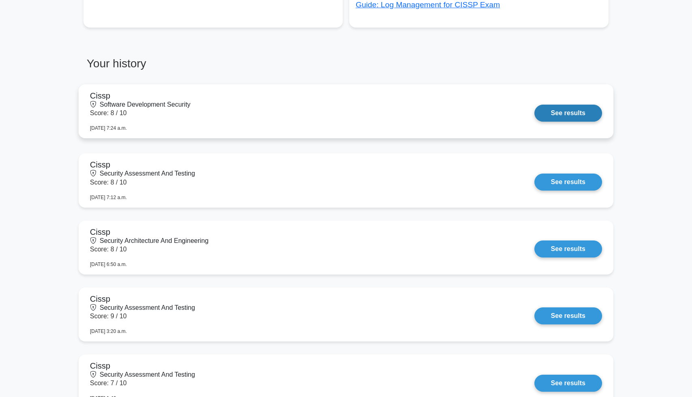 Image resolution: width=692 pixels, height=397 pixels. Describe the element at coordinates (428, 4) in the screenshot. I see `a: Guide: Log Management for CISSP Exam` at that location.